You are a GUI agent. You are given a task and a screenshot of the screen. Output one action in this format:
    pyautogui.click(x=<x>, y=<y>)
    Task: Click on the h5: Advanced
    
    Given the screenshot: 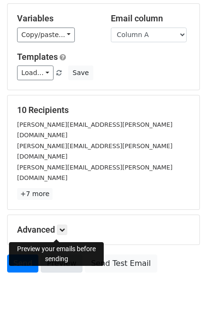 What is the action you would take?
    pyautogui.click(x=103, y=230)
    